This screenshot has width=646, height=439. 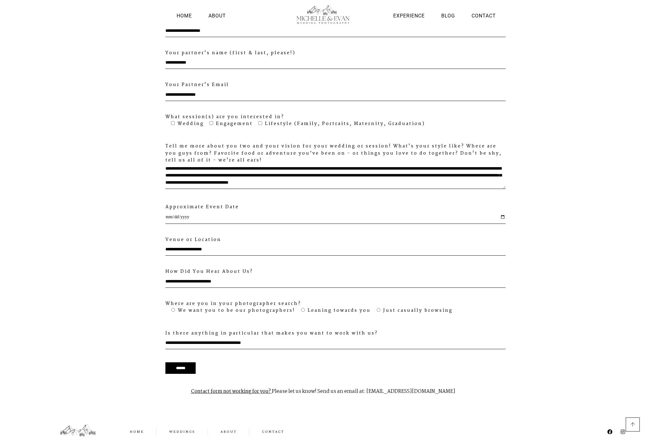 What do you see at coordinates (231, 392) in the screenshot?
I see `strong: Contact form not working for you?` at bounding box center [231, 392].